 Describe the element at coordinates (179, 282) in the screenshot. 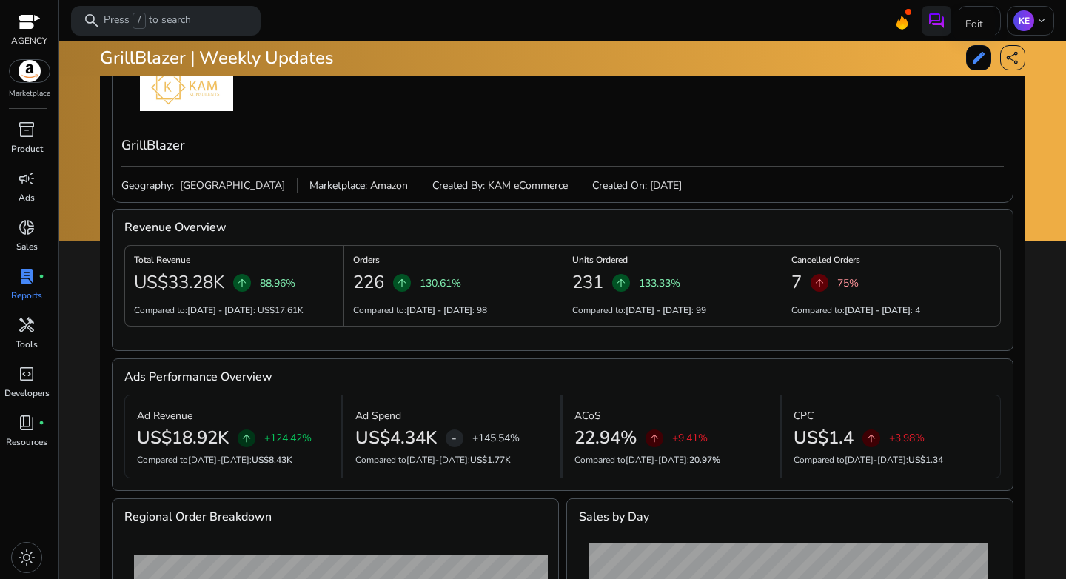

I see `h2: US$33.28K` at that location.